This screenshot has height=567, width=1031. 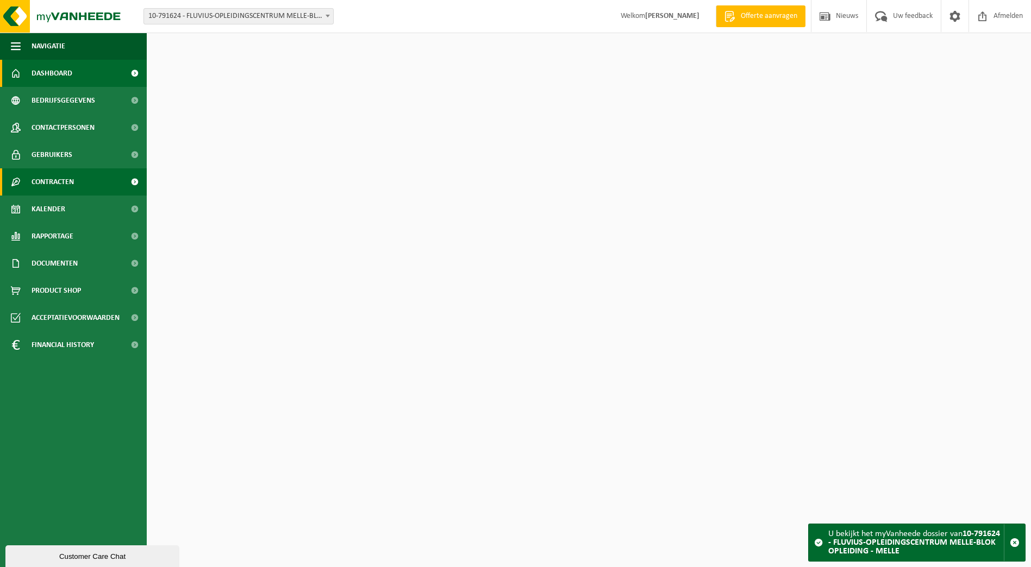 I want to click on span: Rapportage, so click(x=52, y=236).